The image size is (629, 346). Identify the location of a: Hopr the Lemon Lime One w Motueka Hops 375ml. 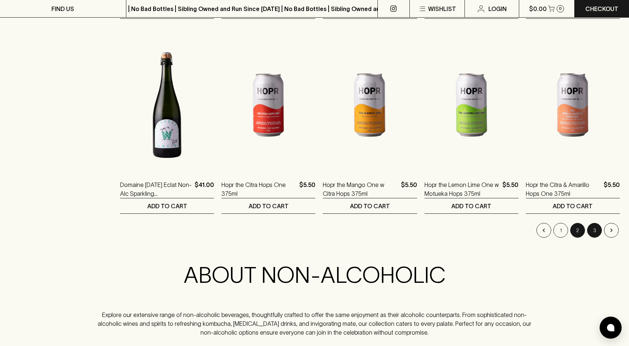
(462, 189).